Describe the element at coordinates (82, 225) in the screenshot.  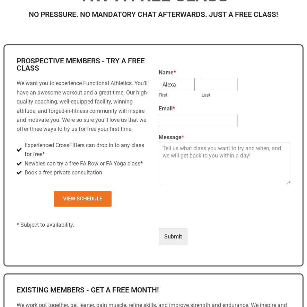
I see `p: * Subject to availability.` at that location.